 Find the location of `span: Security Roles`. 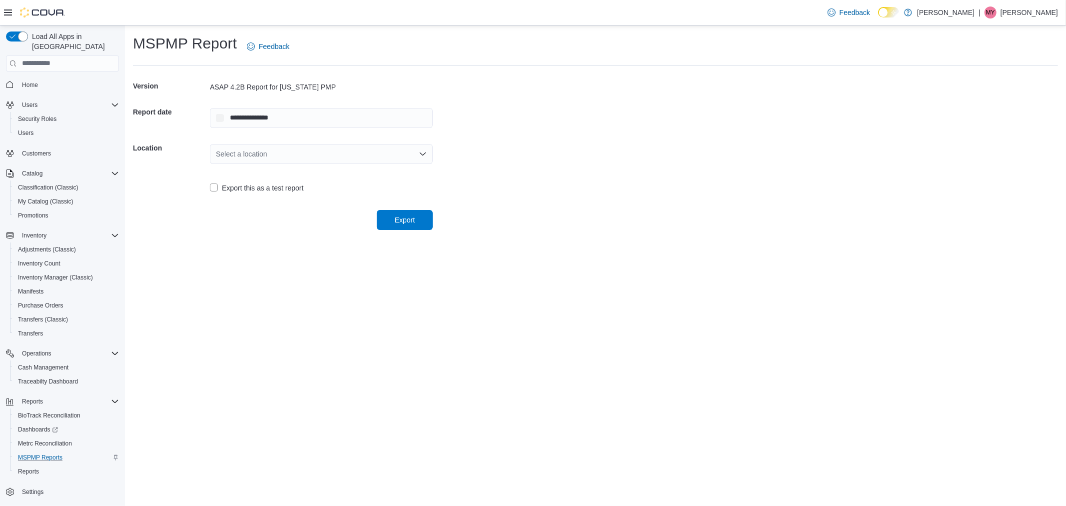

span: Security Roles is located at coordinates (37, 119).